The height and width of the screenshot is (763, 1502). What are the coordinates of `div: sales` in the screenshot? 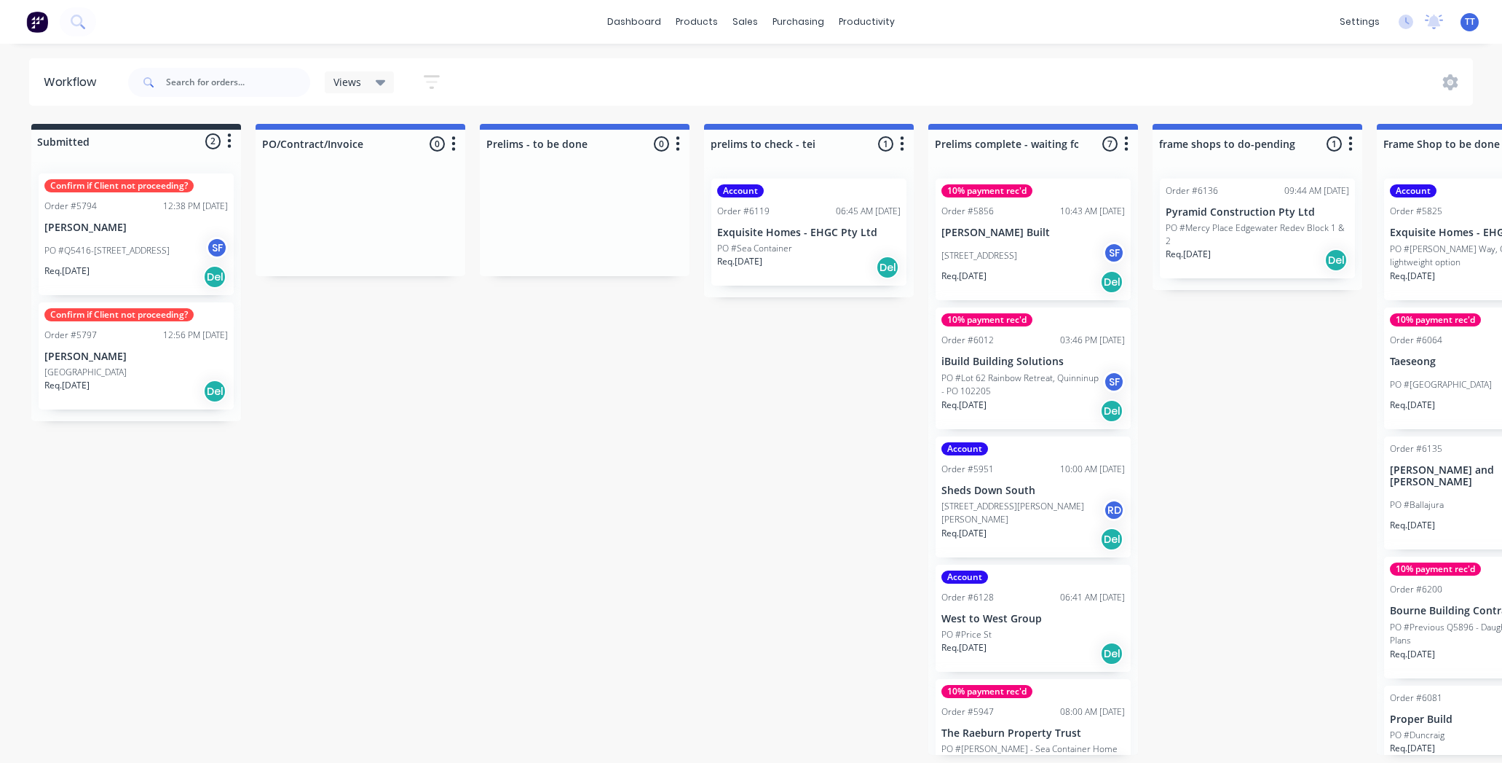 It's located at (745, 22).